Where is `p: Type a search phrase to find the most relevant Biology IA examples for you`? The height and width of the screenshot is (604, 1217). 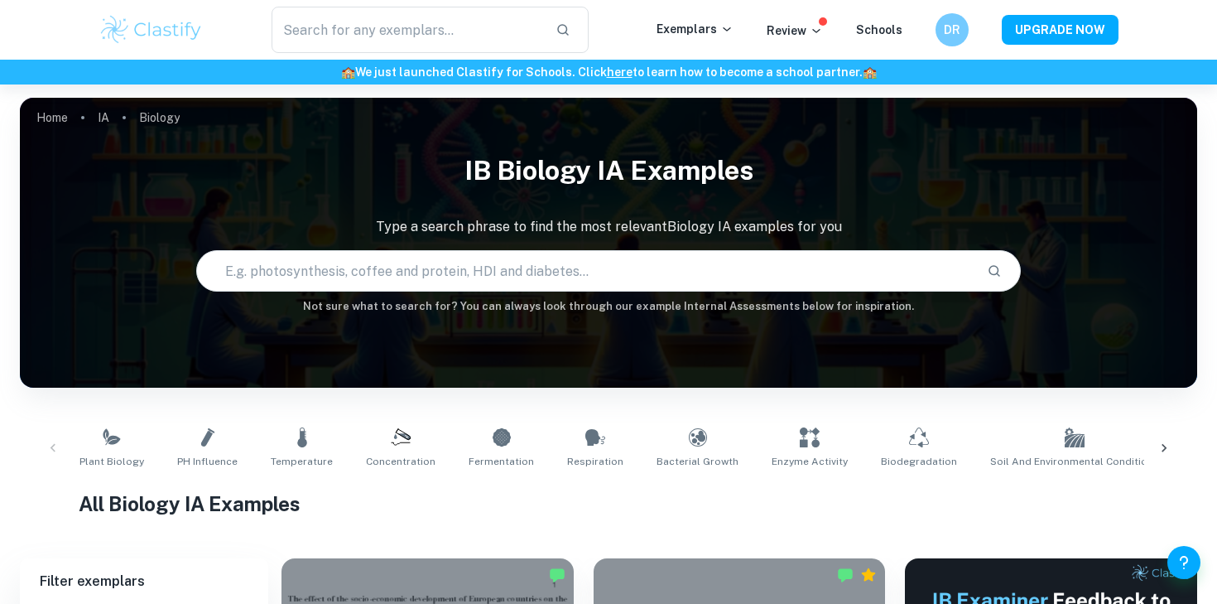 p: Type a search phrase to find the most relevant Biology IA examples for you is located at coordinates (608, 227).